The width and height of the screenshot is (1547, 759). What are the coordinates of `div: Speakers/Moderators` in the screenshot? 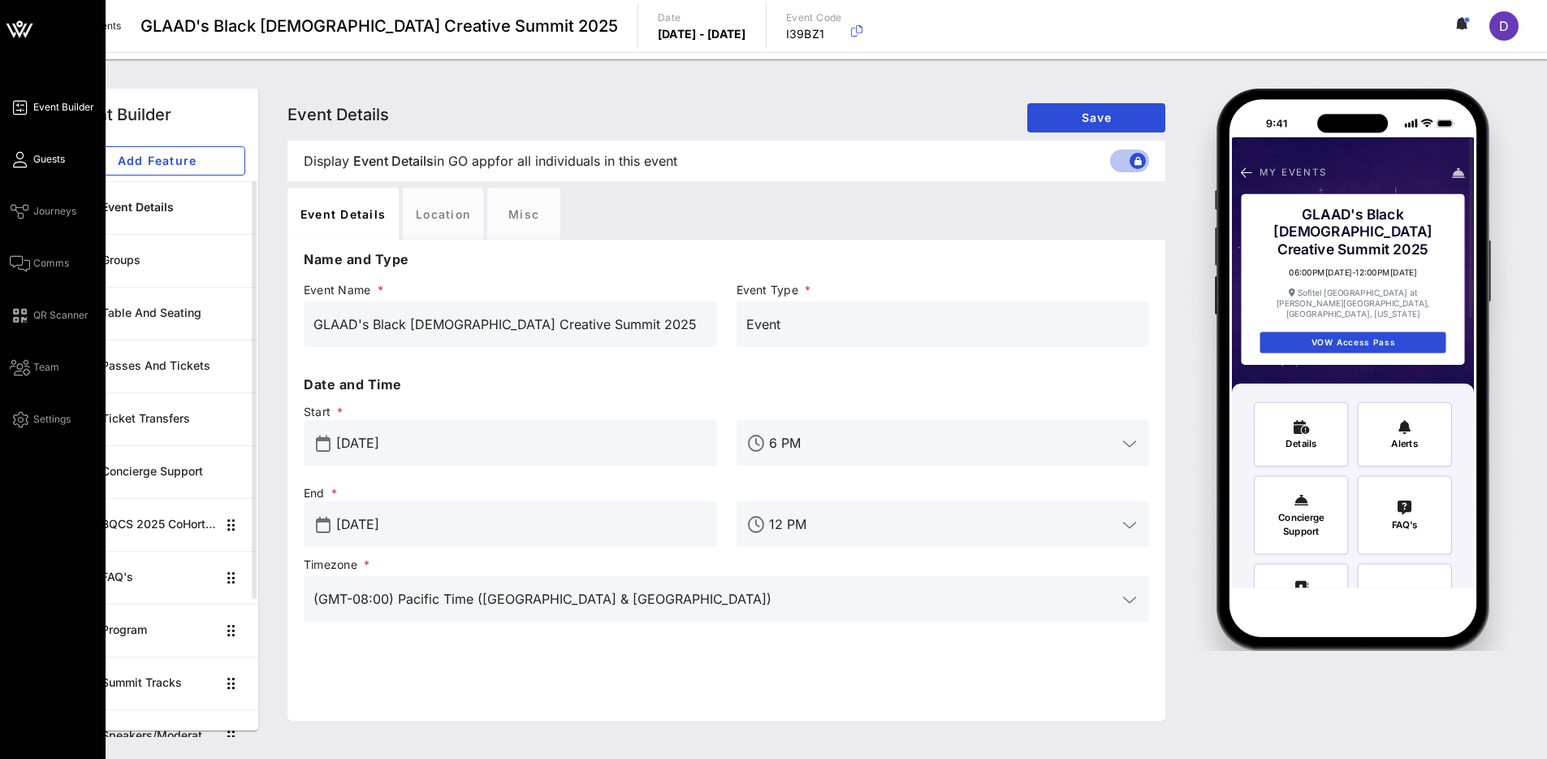 It's located at (158, 735).